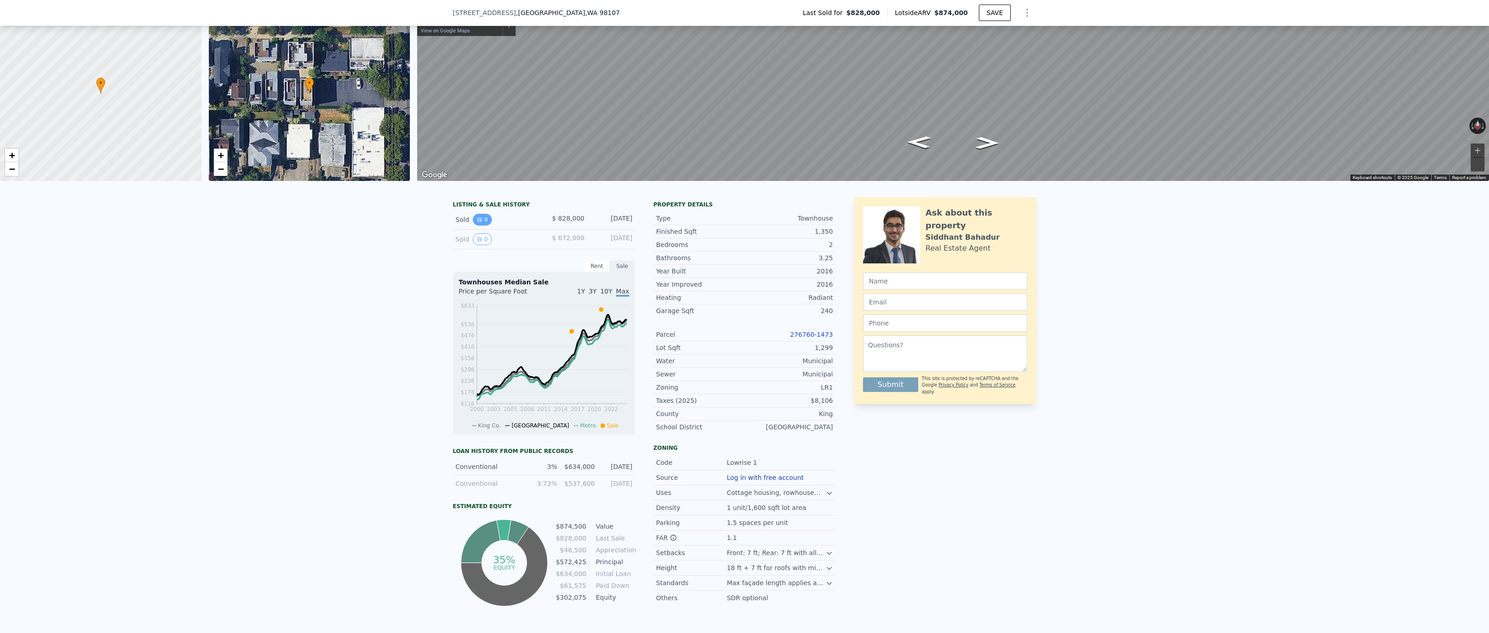 The width and height of the screenshot is (1489, 633). What do you see at coordinates (691, 463) in the screenshot?
I see `div: Code` at bounding box center [691, 463].